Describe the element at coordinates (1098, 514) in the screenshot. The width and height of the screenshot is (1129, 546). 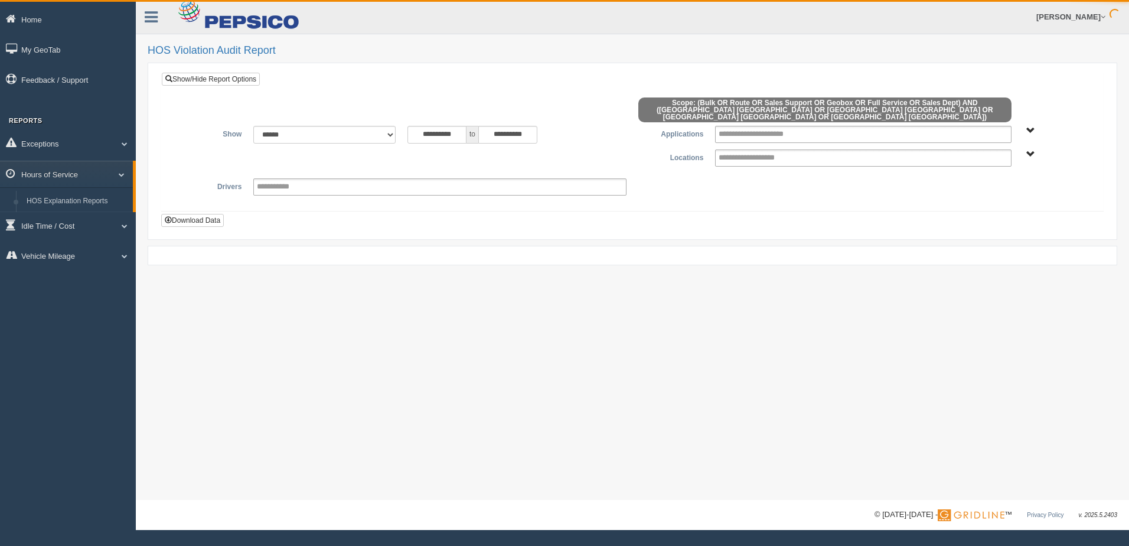
I see `span: v. 2025.5.2403` at that location.